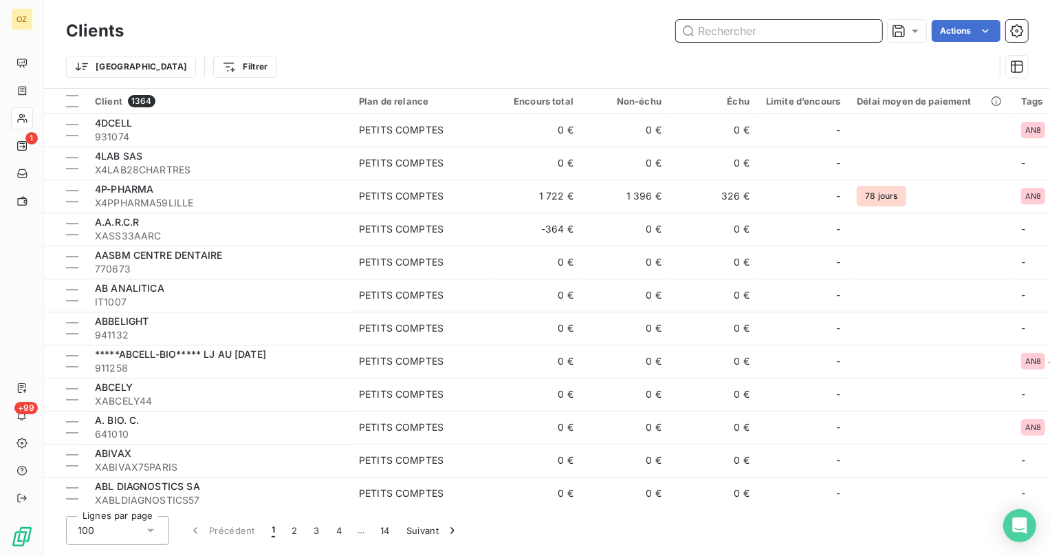 This screenshot has width=1050, height=556. I want to click on span: +99, so click(26, 408).